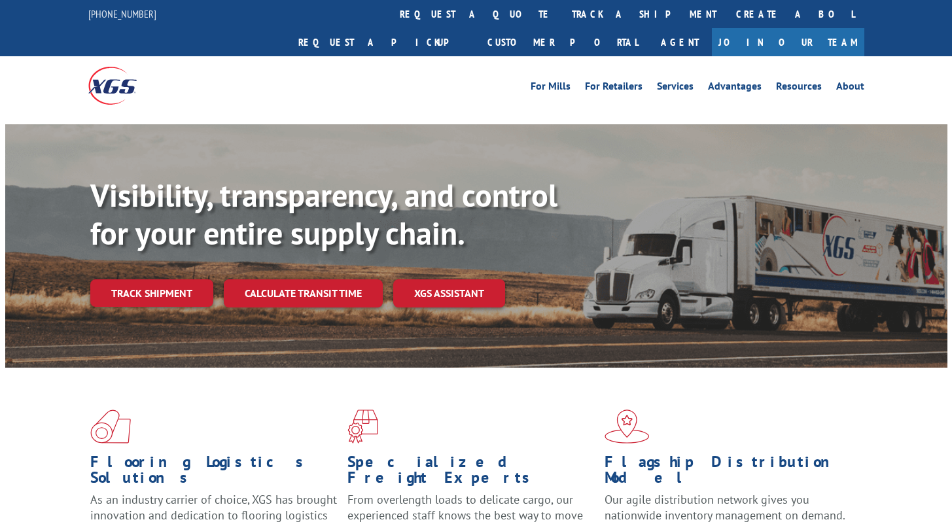  Describe the element at coordinates (303, 293) in the screenshot. I see `a: Calculate transit time` at that location.